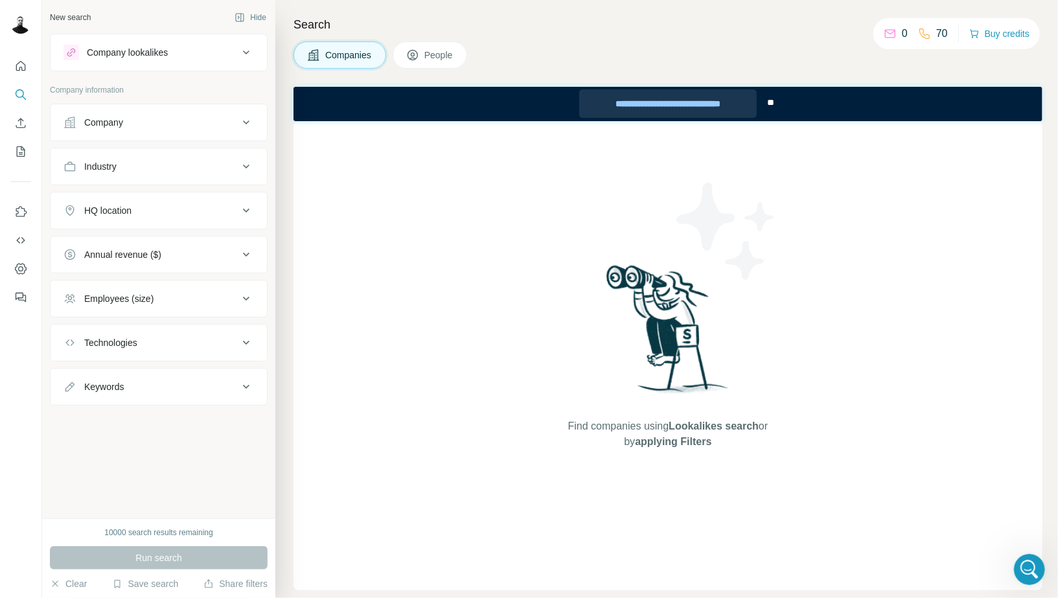  Describe the element at coordinates (159, 52) in the screenshot. I see `button: Company lookalikes` at that location.